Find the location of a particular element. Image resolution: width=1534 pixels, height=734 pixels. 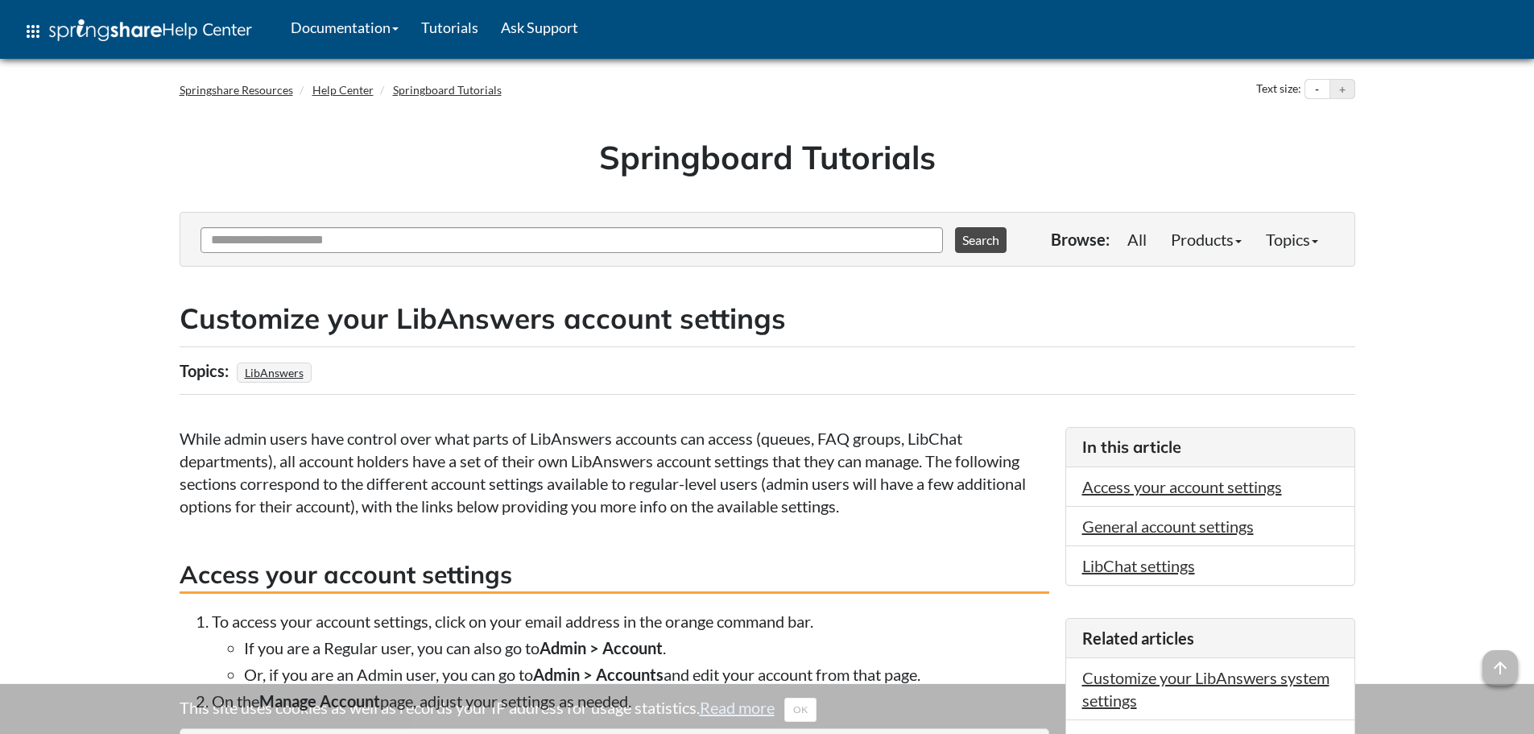

div: Topics: is located at coordinates (206, 370).